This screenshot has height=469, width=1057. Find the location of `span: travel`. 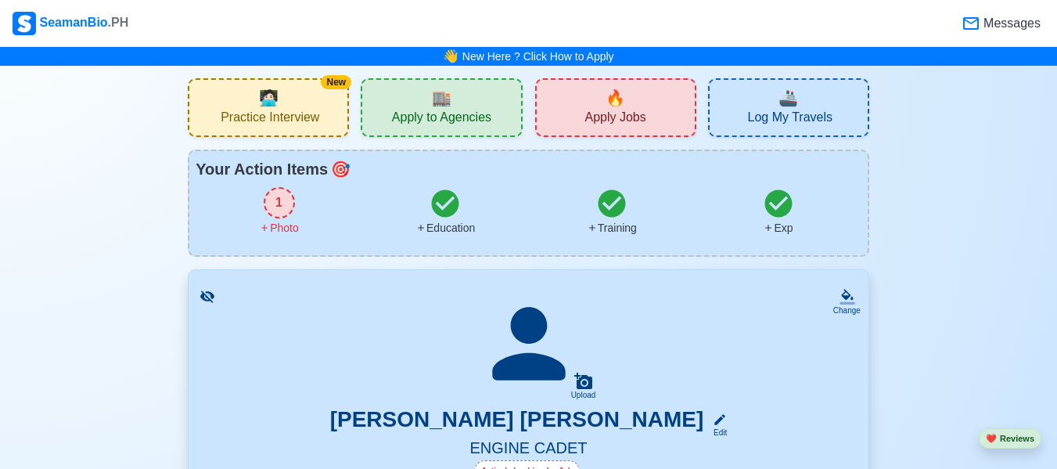

span: travel is located at coordinates (788, 98).